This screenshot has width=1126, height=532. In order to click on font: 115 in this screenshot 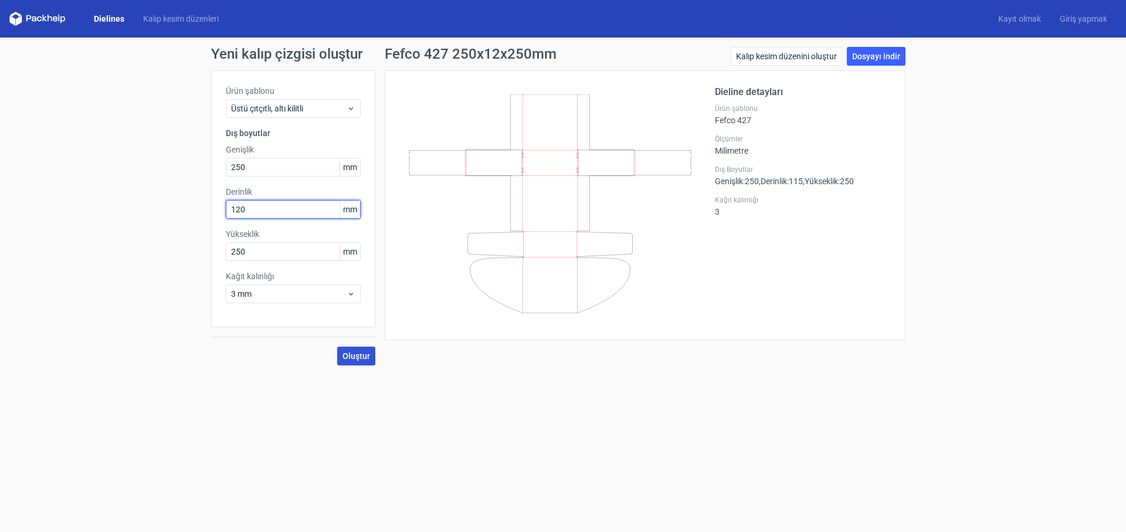, I will do `click(796, 181)`.